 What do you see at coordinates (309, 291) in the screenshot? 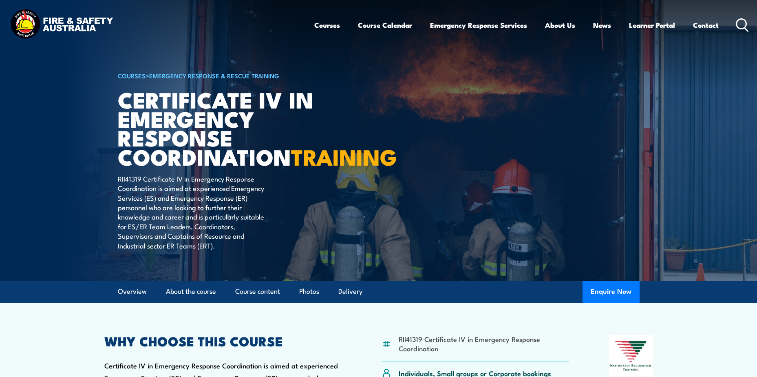
I see `a: Photos` at bounding box center [309, 291].